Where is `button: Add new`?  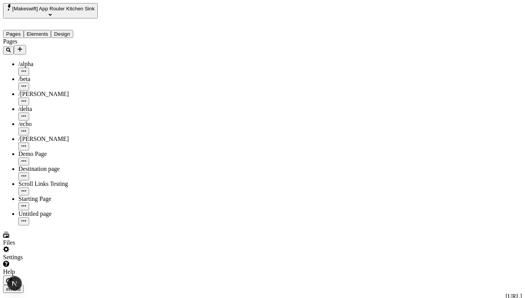 button: Add new is located at coordinates (20, 49).